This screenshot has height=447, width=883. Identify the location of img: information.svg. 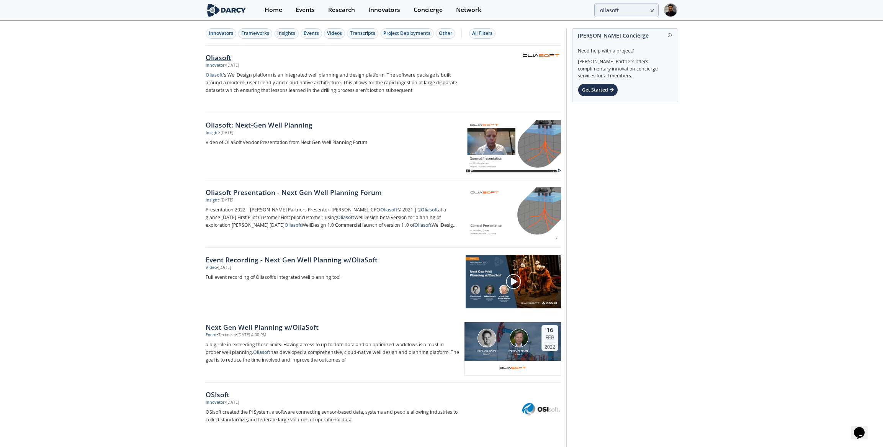
(669, 35).